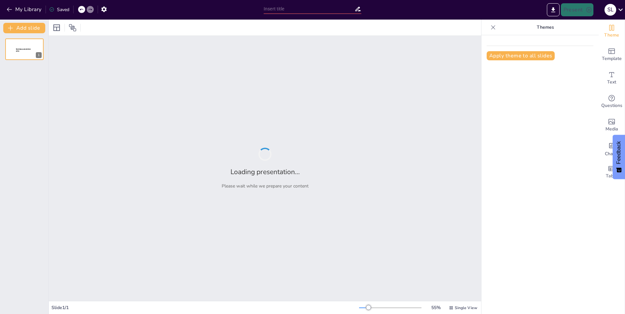  I want to click on span: Position, so click(73, 28).